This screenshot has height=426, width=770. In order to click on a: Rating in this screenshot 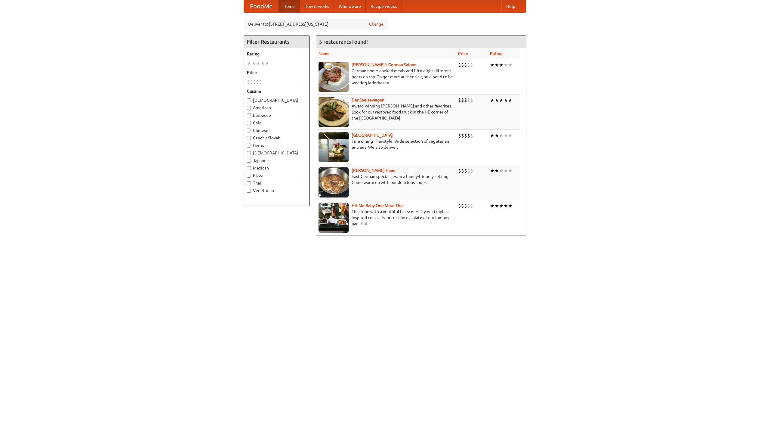, I will do `click(496, 54)`.